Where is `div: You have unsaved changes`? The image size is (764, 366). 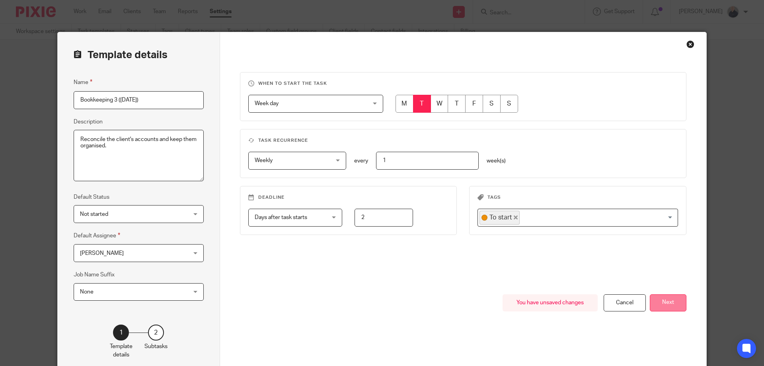 div: You have unsaved changes is located at coordinates (550, 302).